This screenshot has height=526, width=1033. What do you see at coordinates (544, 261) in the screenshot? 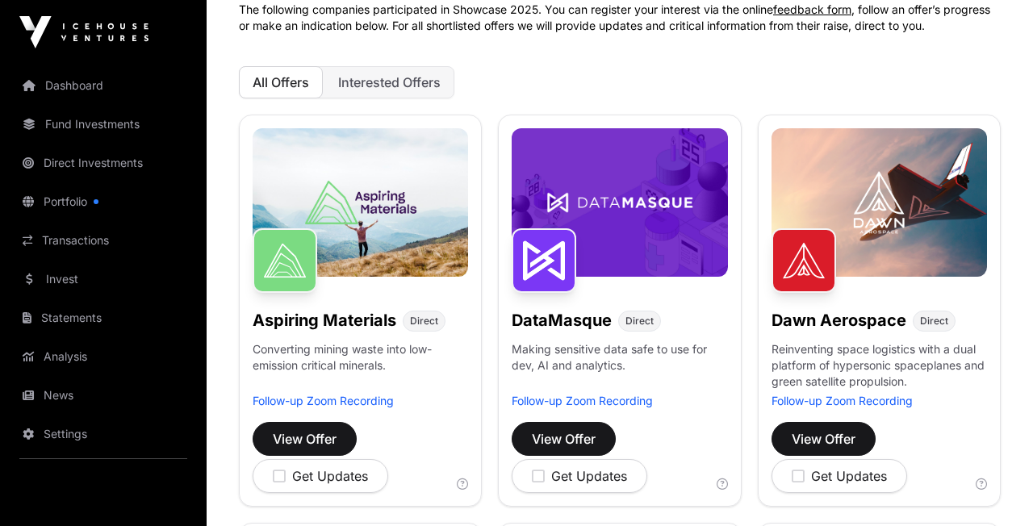
I see `img: DataMasque` at bounding box center [544, 261].